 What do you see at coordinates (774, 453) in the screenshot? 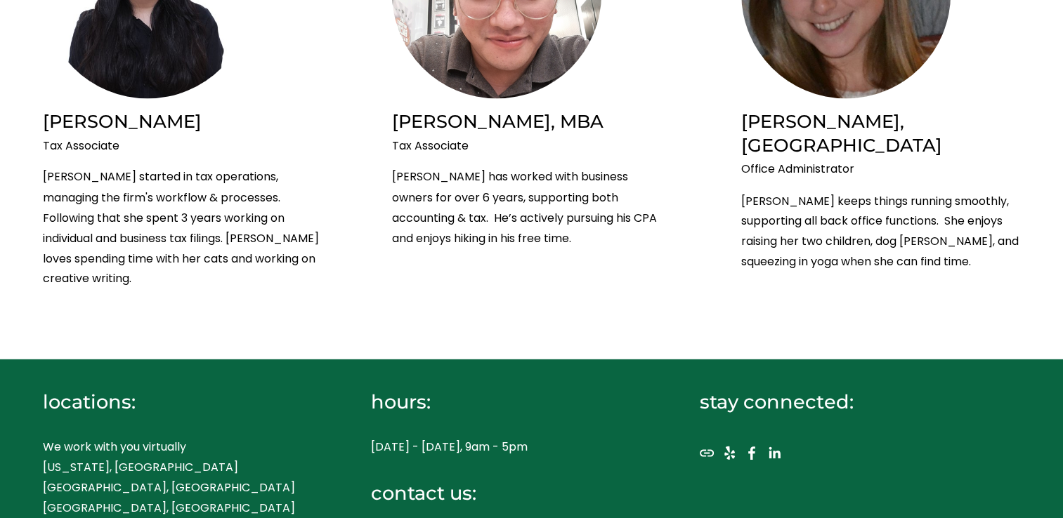
I see `a: LinkedIn` at bounding box center [774, 453].